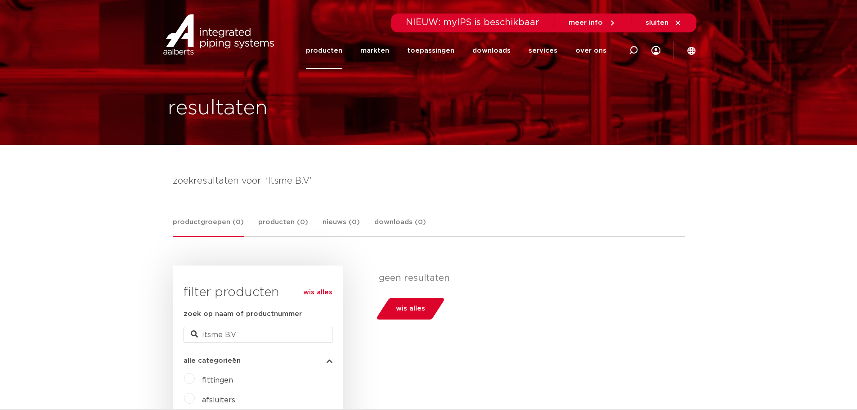  What do you see at coordinates (472, 22) in the screenshot?
I see `span: NIEUW: myIPS is beschikbaar` at bounding box center [472, 22].